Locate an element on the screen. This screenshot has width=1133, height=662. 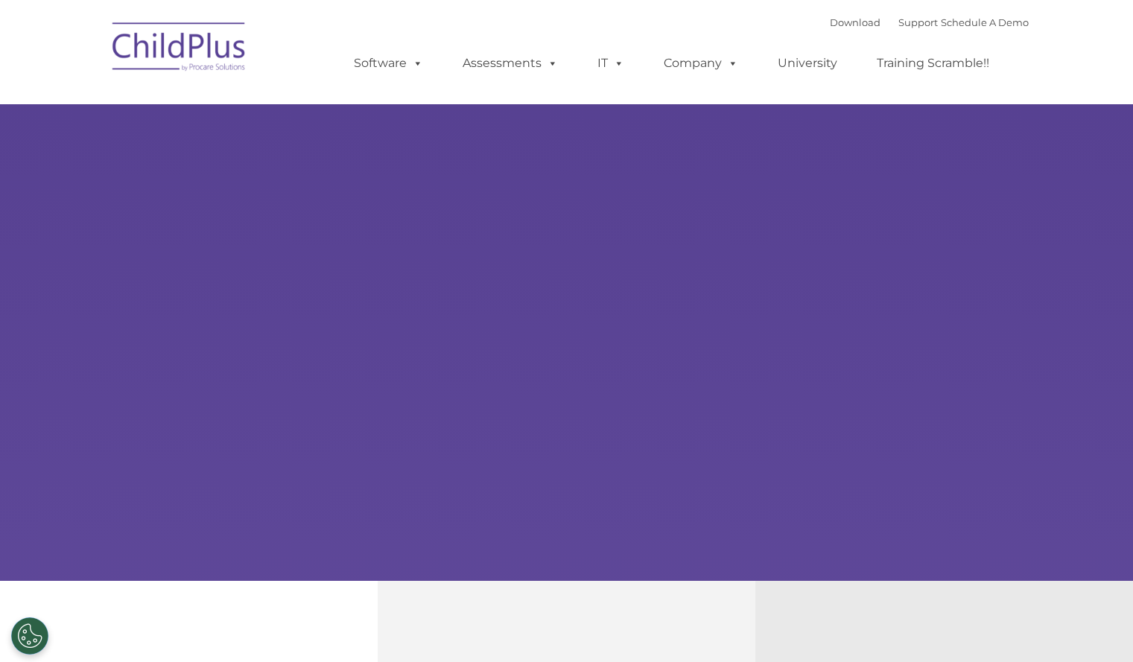
a: Download is located at coordinates (855, 22).